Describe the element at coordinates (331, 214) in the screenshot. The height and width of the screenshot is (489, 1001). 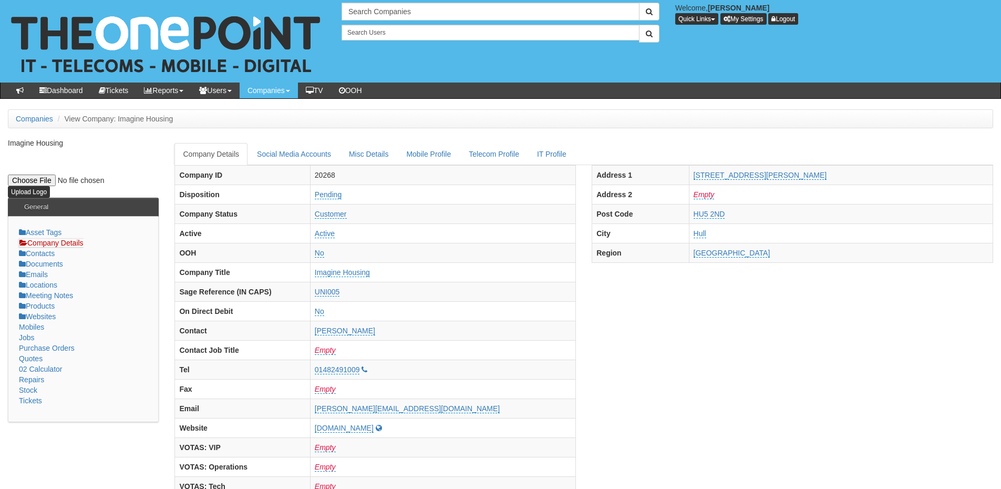
I see `a: Customer` at that location.